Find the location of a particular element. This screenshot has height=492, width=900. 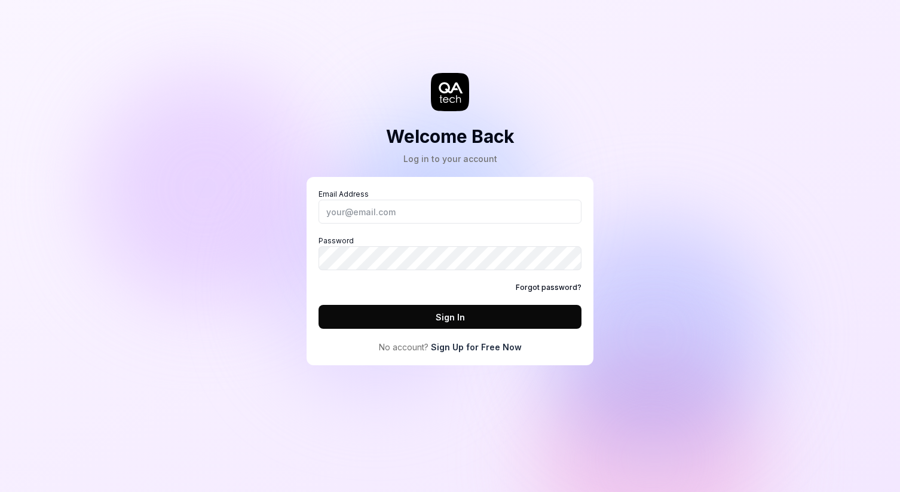

label: Email Address is located at coordinates (450, 206).